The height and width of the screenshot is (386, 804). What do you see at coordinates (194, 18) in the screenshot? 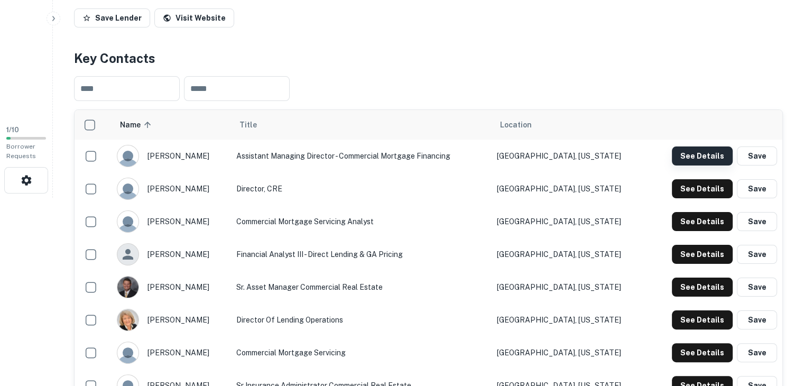
I see `a: Visit Website` at bounding box center [194, 18].